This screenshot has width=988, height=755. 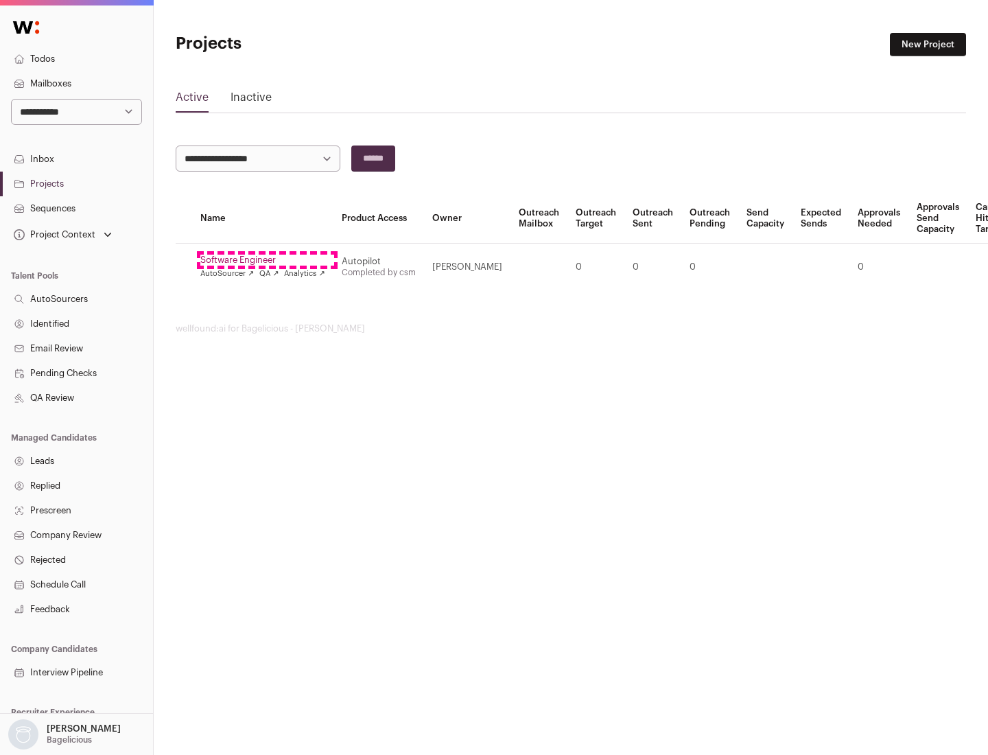 What do you see at coordinates (927, 45) in the screenshot?
I see `a: New Project` at bounding box center [927, 45].